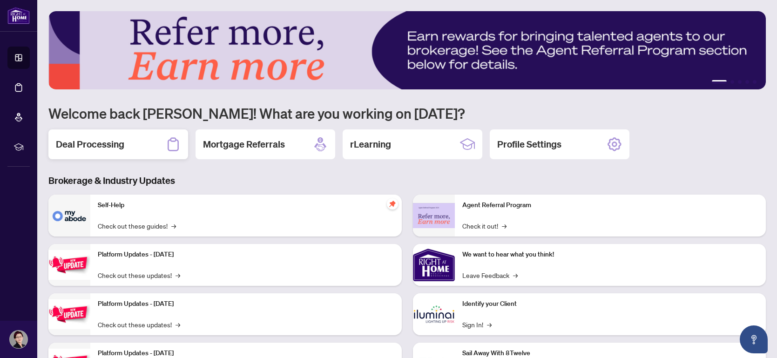 The height and width of the screenshot is (358, 777). Describe the element at coordinates (137, 226) in the screenshot. I see `a: Check out these guides!→` at that location.